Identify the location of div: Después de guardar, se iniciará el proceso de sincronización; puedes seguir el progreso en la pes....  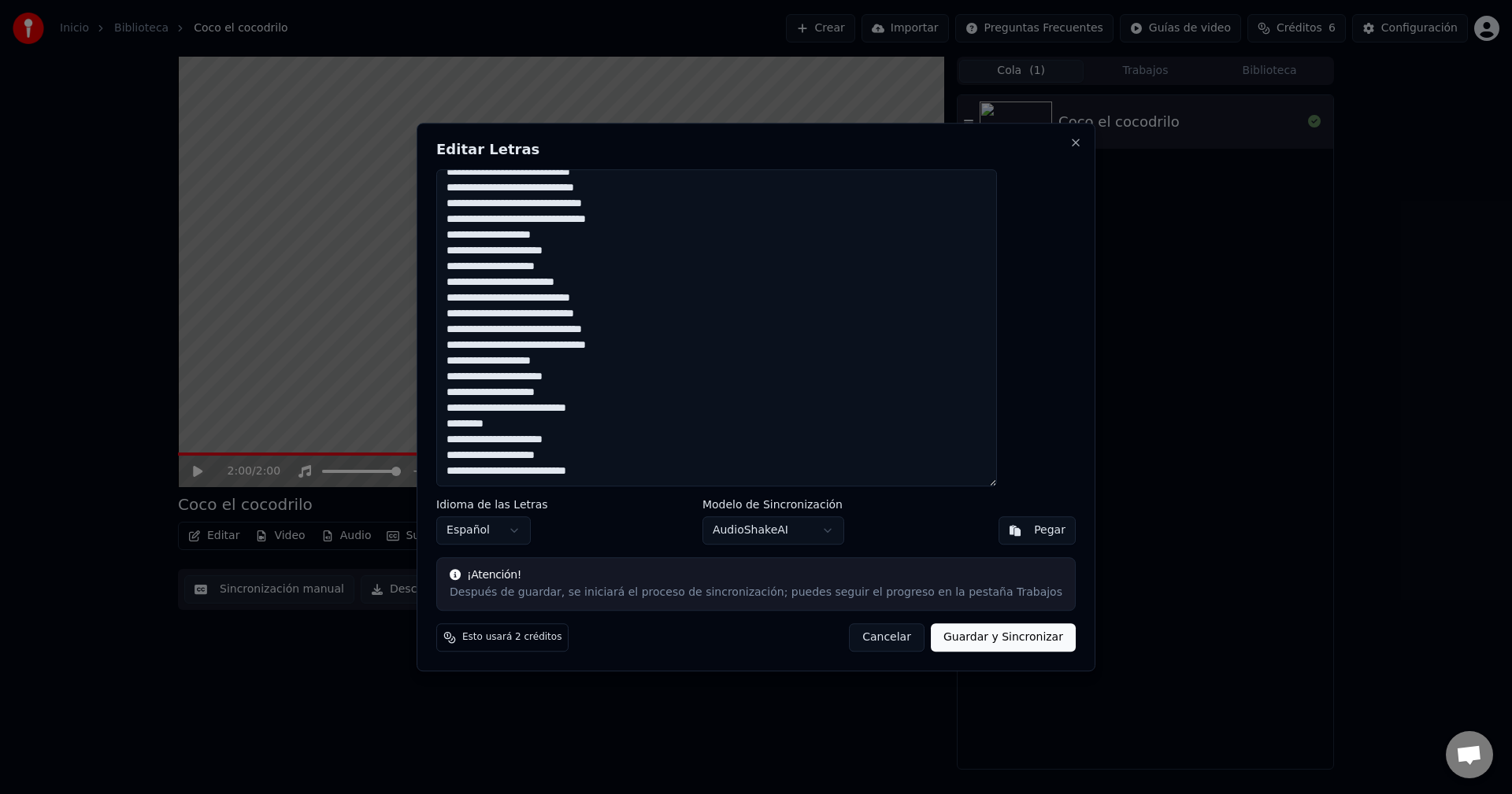
(756, 593).